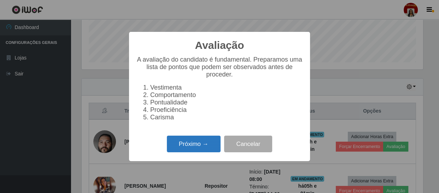 This screenshot has width=439, height=193. What do you see at coordinates (248, 144) in the screenshot?
I see `button: Cancelar` at bounding box center [248, 144].